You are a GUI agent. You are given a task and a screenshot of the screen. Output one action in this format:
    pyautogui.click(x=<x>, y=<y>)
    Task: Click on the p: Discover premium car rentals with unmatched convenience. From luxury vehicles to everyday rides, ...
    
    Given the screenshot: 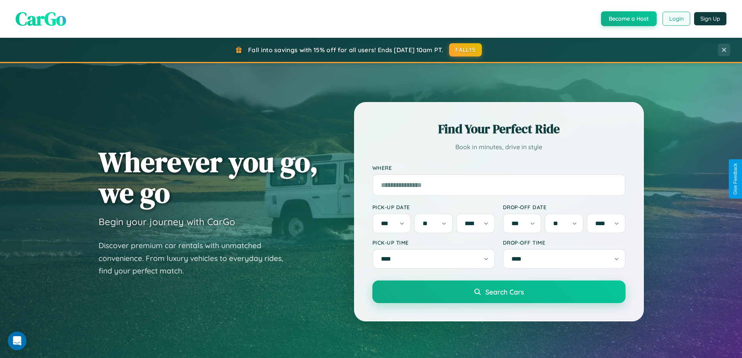 What is the action you would take?
    pyautogui.click(x=196, y=258)
    